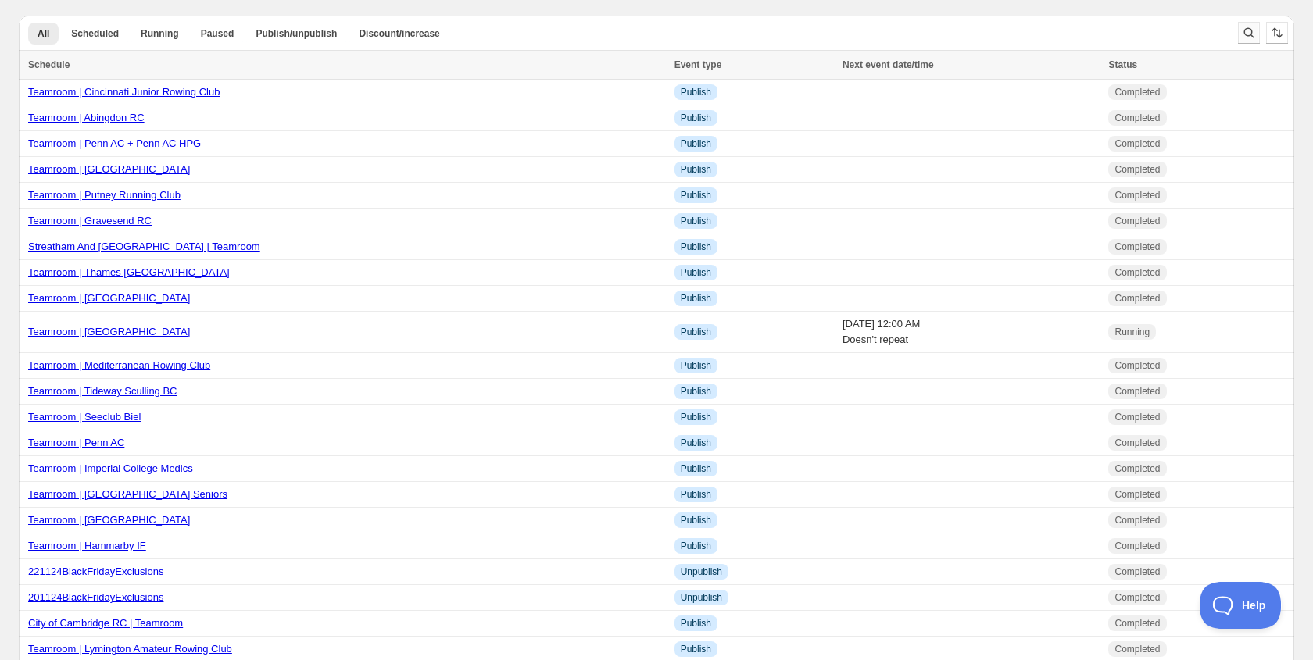 The image size is (1313, 660). I want to click on a: City of Cambridge RC | Teamroom, so click(105, 623).